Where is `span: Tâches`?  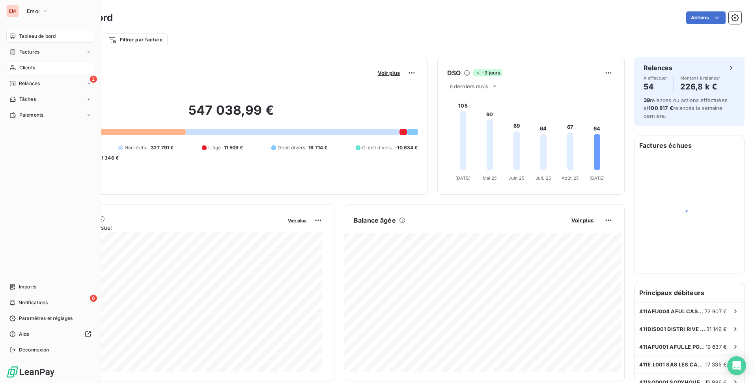
span: Tâches is located at coordinates (28, 99).